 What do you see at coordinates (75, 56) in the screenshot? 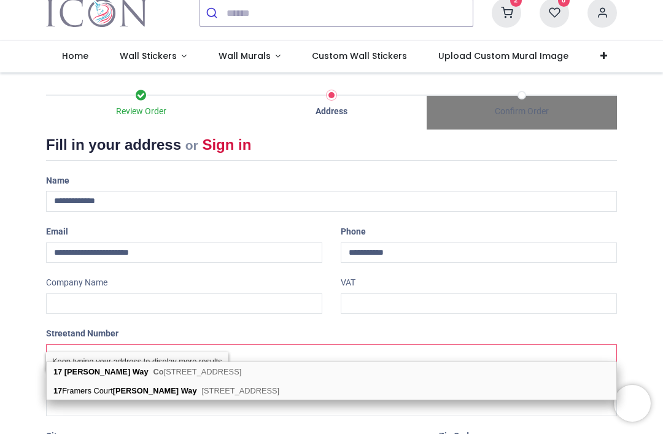
I see `span: Home` at bounding box center [75, 56].